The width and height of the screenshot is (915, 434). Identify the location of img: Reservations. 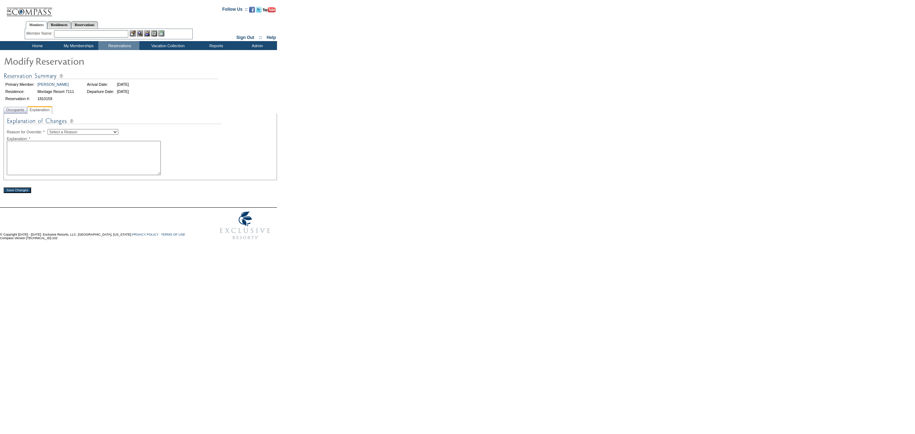
(154, 33).